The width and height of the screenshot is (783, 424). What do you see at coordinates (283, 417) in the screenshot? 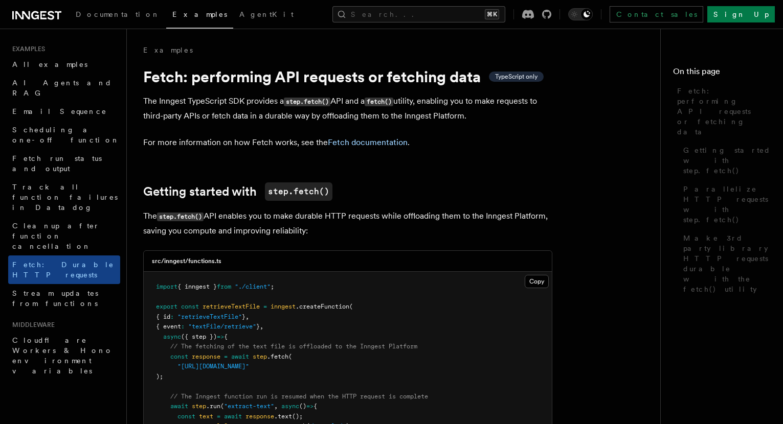
I see `span: .text` at bounding box center [283, 417].